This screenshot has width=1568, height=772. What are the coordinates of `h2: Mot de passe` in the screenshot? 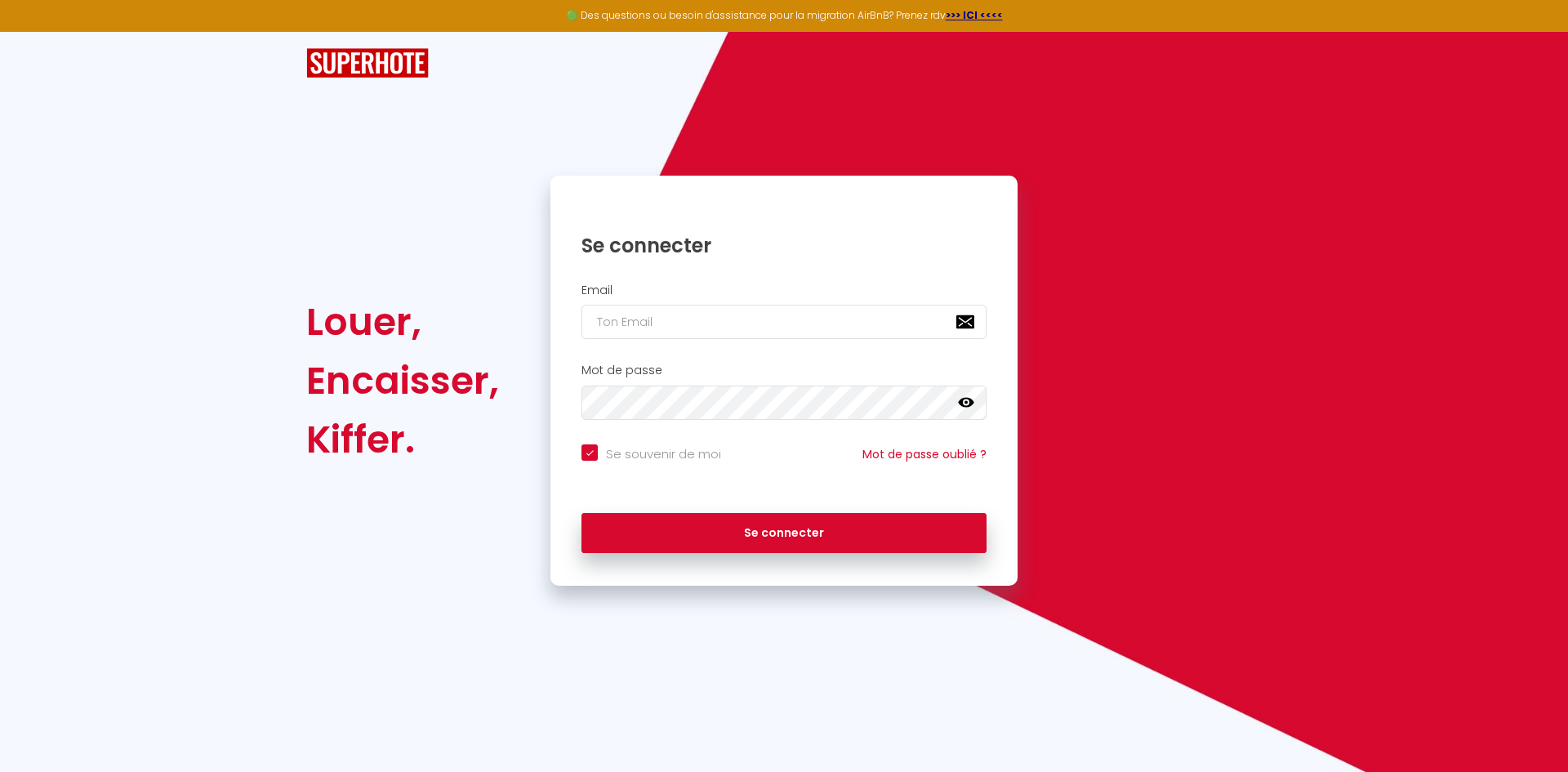 It's located at (784, 370).